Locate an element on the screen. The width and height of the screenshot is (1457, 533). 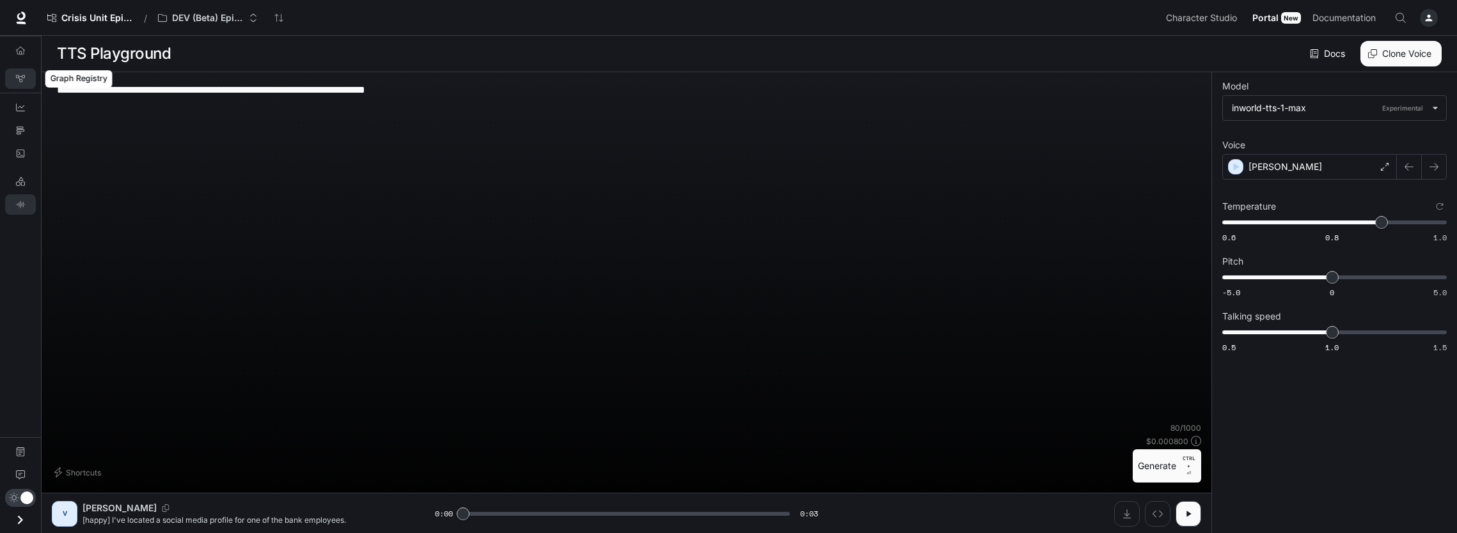
p: Model is located at coordinates (1235, 86).